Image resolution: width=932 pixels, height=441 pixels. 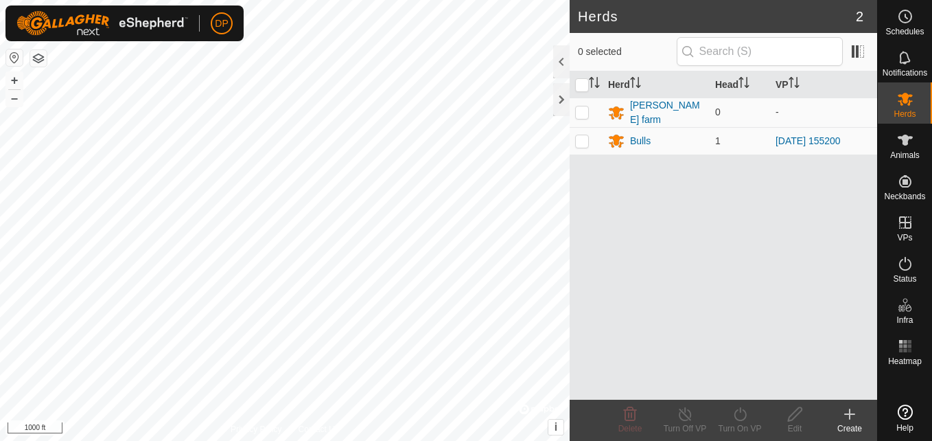 What do you see at coordinates (627, 51) in the screenshot?
I see `span: 0 selected` at bounding box center [627, 51].